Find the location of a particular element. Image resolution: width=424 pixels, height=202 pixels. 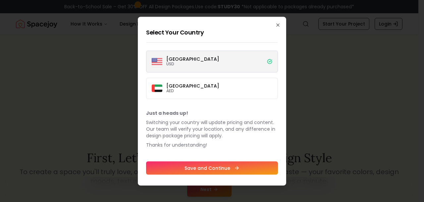

p: AED is located at coordinates (193, 90).